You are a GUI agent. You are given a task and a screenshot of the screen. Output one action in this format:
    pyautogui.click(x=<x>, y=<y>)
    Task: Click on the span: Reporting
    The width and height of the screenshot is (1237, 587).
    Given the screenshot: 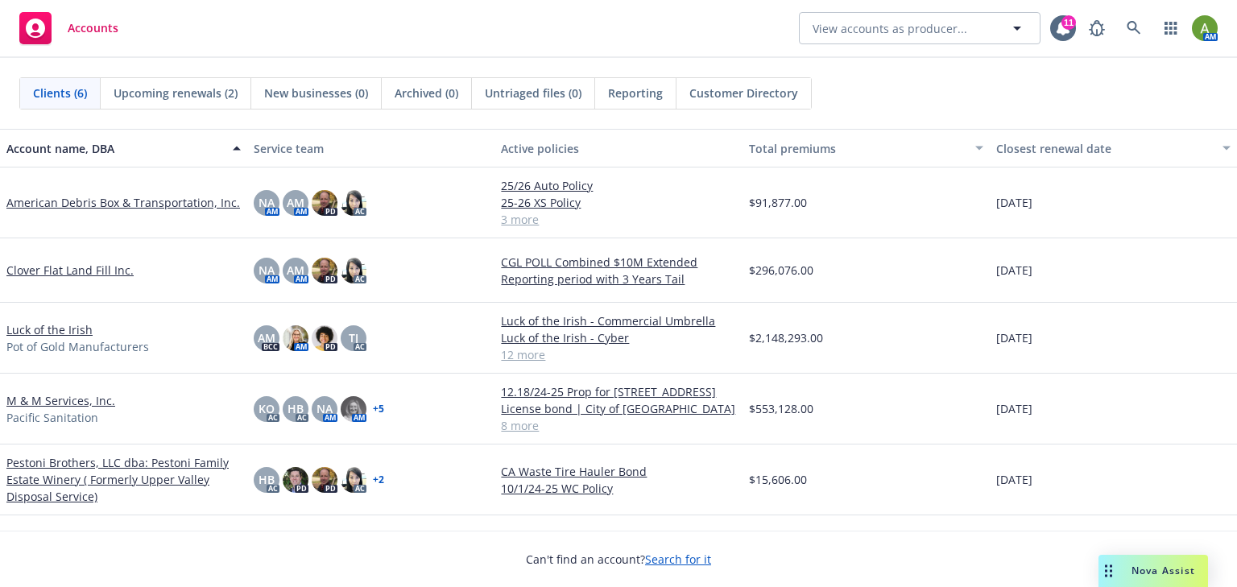 What is the action you would take?
    pyautogui.click(x=635, y=93)
    